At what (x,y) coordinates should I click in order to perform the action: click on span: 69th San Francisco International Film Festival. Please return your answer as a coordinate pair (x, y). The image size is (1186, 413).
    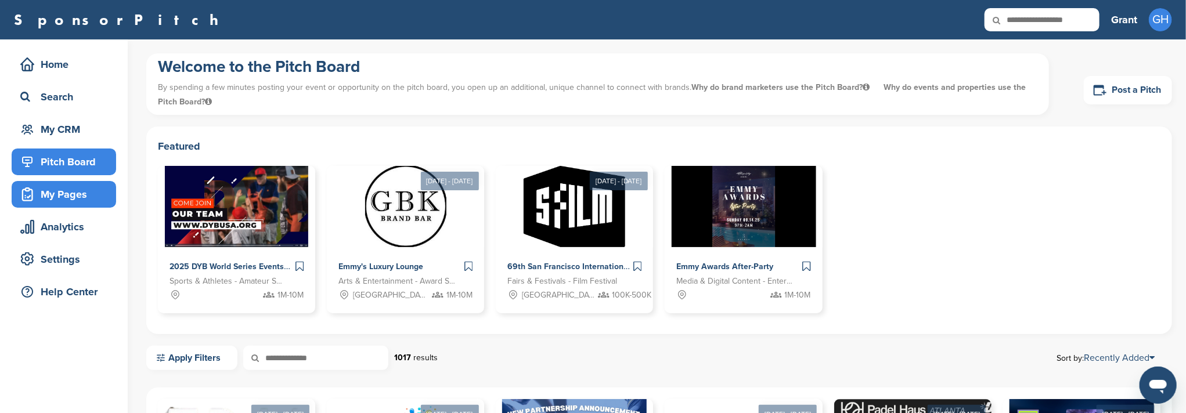
    Looking at the image, I should click on (594, 267).